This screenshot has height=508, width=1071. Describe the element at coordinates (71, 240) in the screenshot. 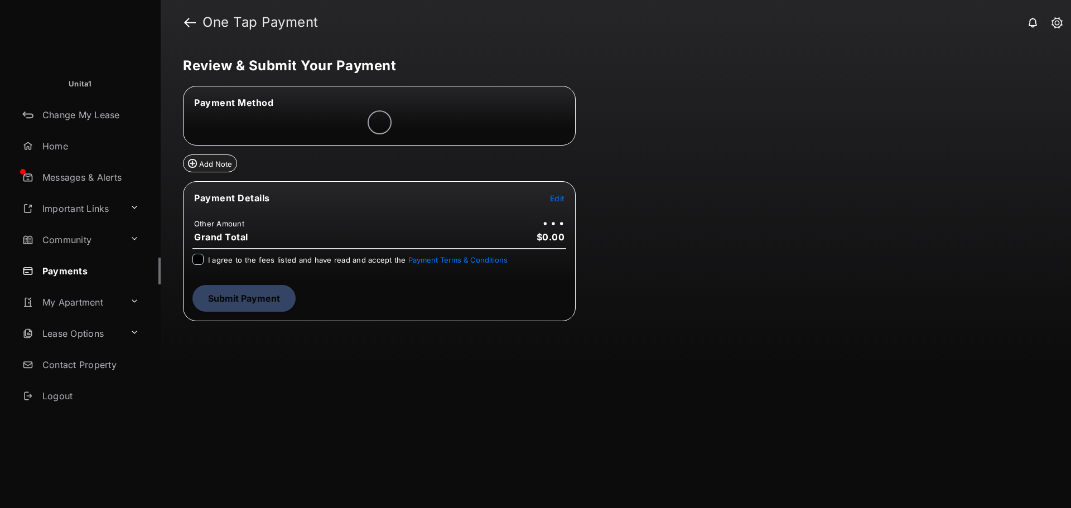

I see `a: Community` at that location.